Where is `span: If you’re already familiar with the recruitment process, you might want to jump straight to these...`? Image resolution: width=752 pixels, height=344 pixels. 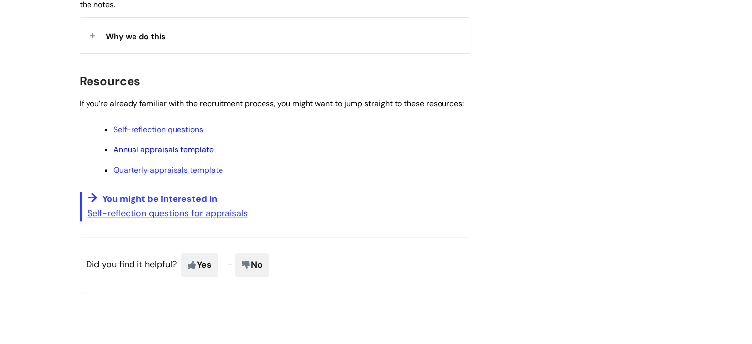 span: If you’re already familiar with the recruitment process, you might want to jump straight to these... is located at coordinates (271, 103).